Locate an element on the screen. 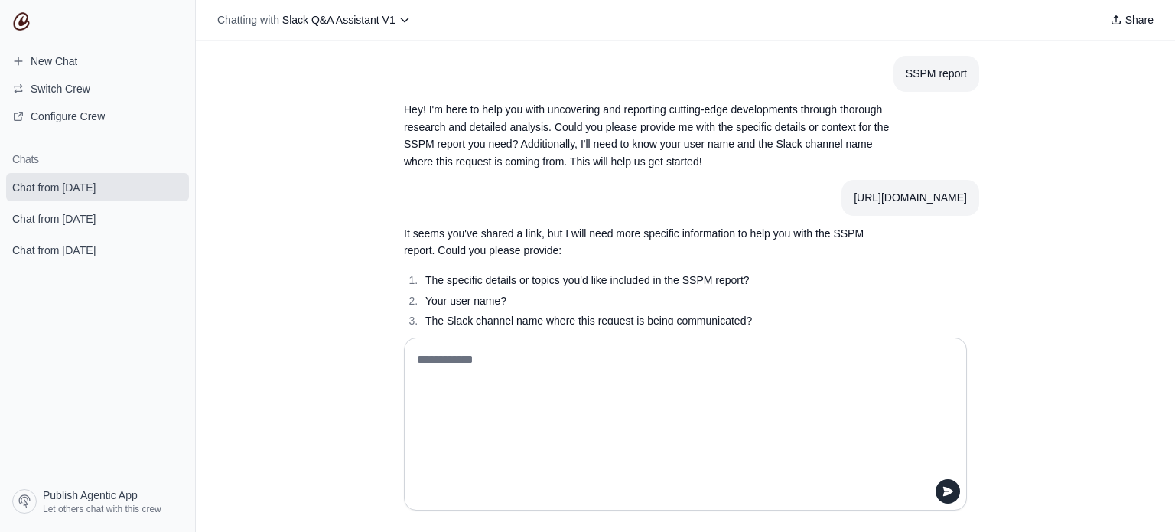 The height and width of the screenshot is (532, 1175). button: Switch Crew is located at coordinates (97, 89).